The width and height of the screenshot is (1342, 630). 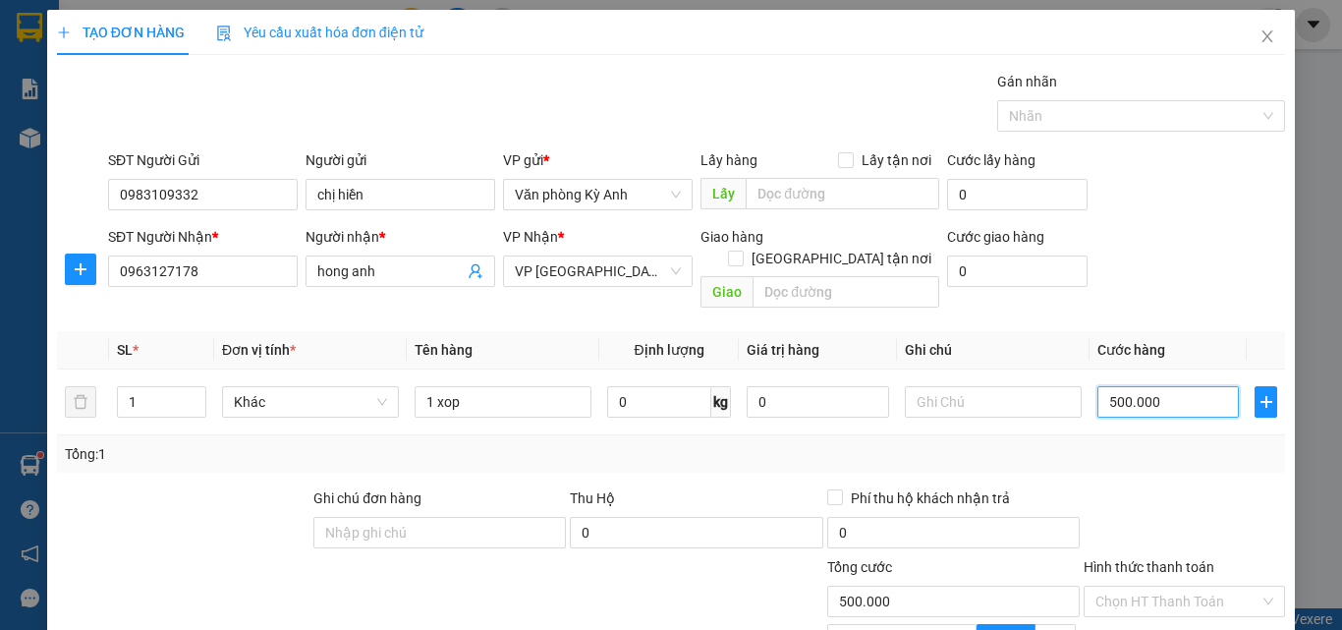 I want to click on input: Cước lấy hàng, so click(x=1017, y=195).